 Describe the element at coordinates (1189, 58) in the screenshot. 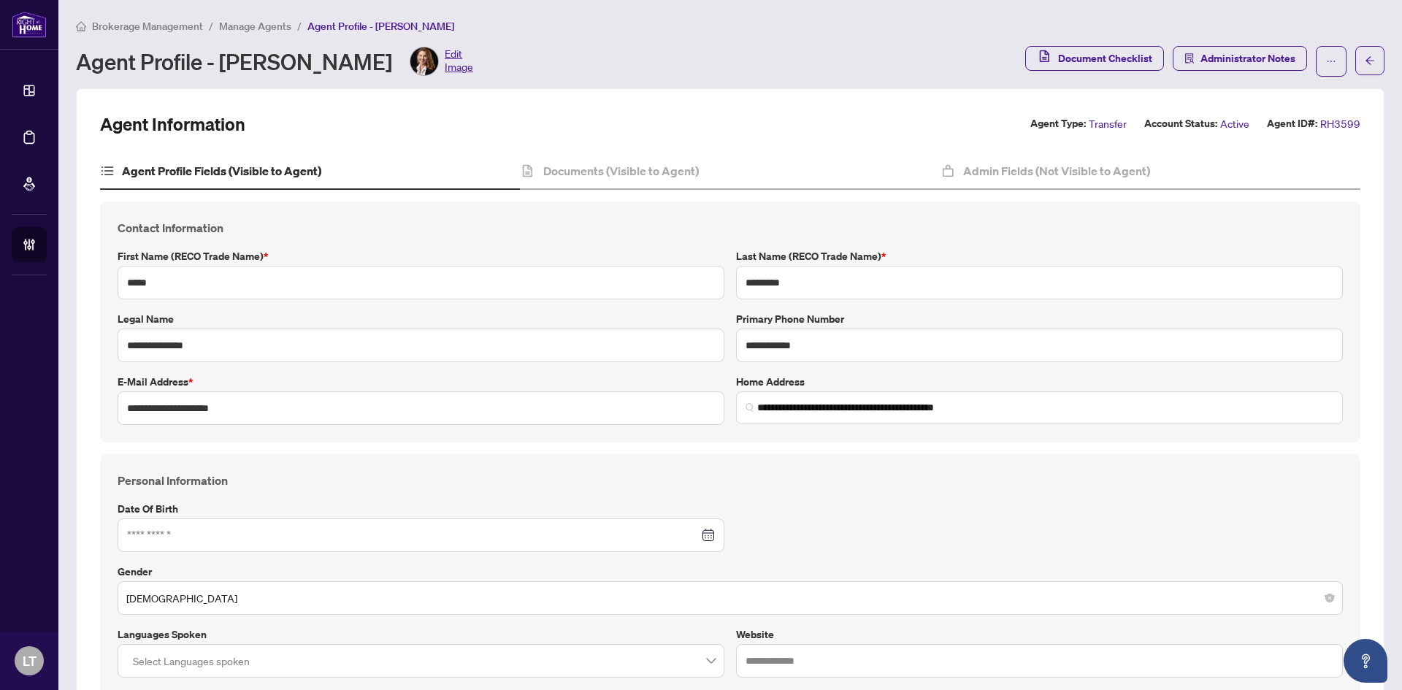

I see `span: solution` at that location.